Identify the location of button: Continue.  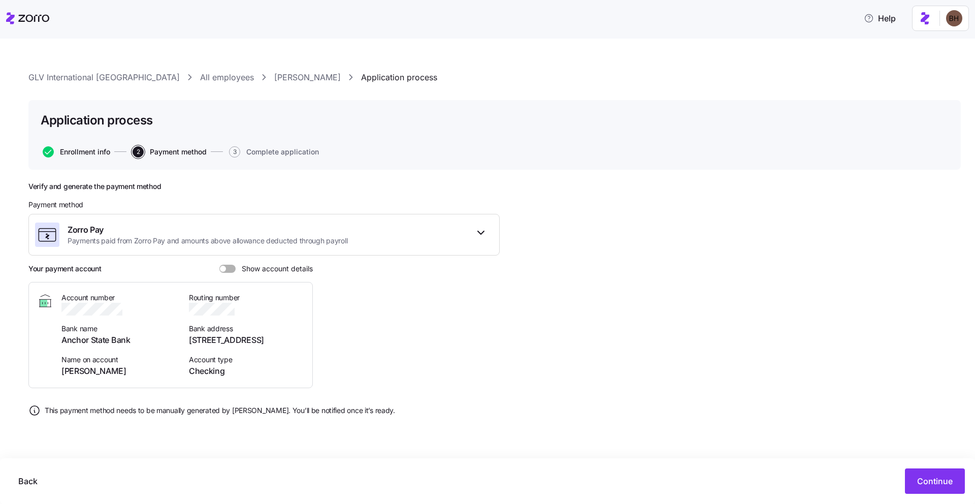
(935, 481).